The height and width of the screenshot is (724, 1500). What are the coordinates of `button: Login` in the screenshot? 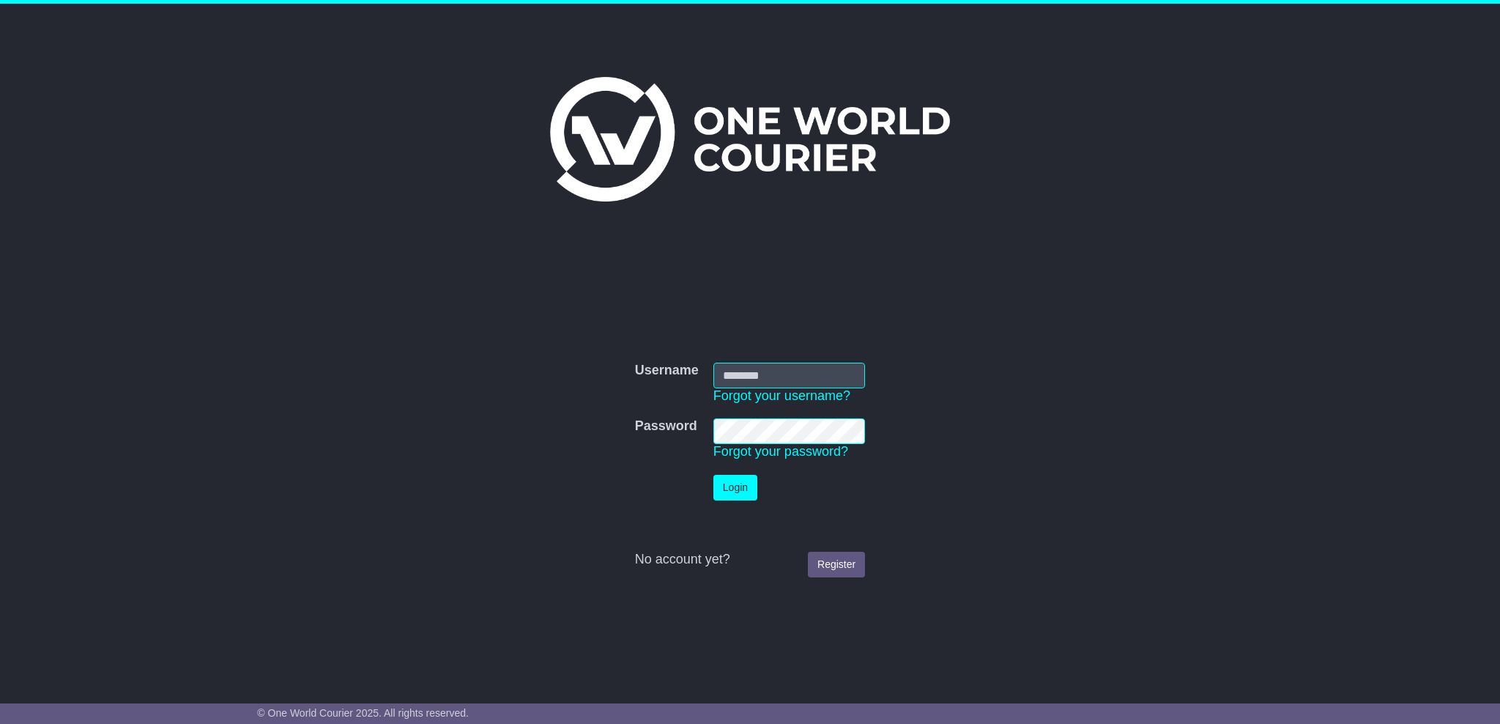 It's located at (735, 487).